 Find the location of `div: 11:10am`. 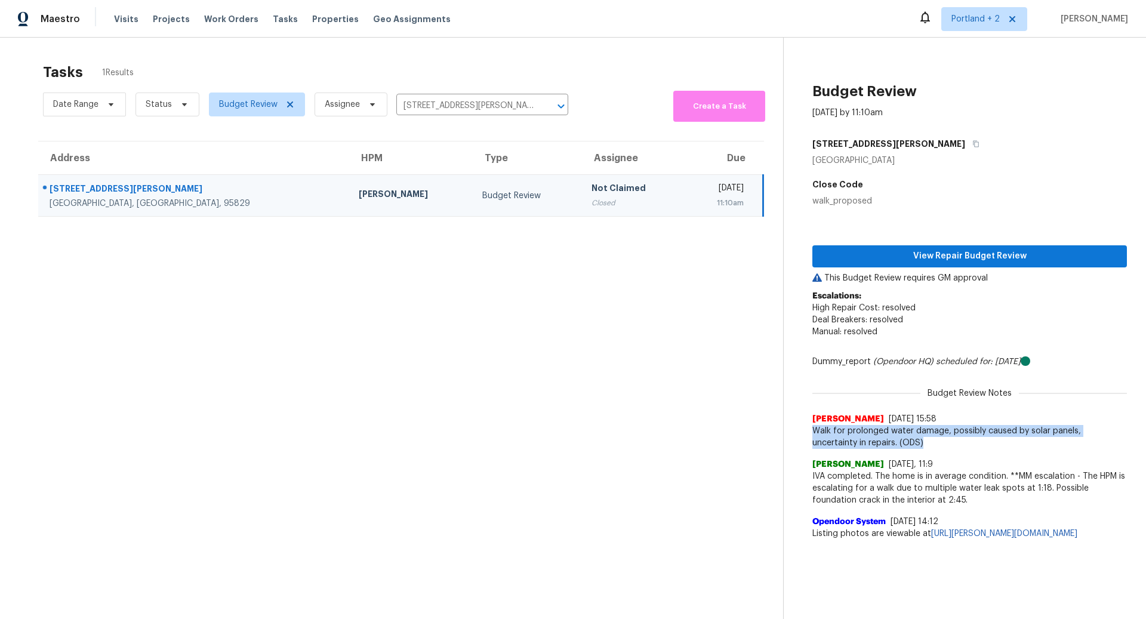

div: 11:10am is located at coordinates (718, 203).